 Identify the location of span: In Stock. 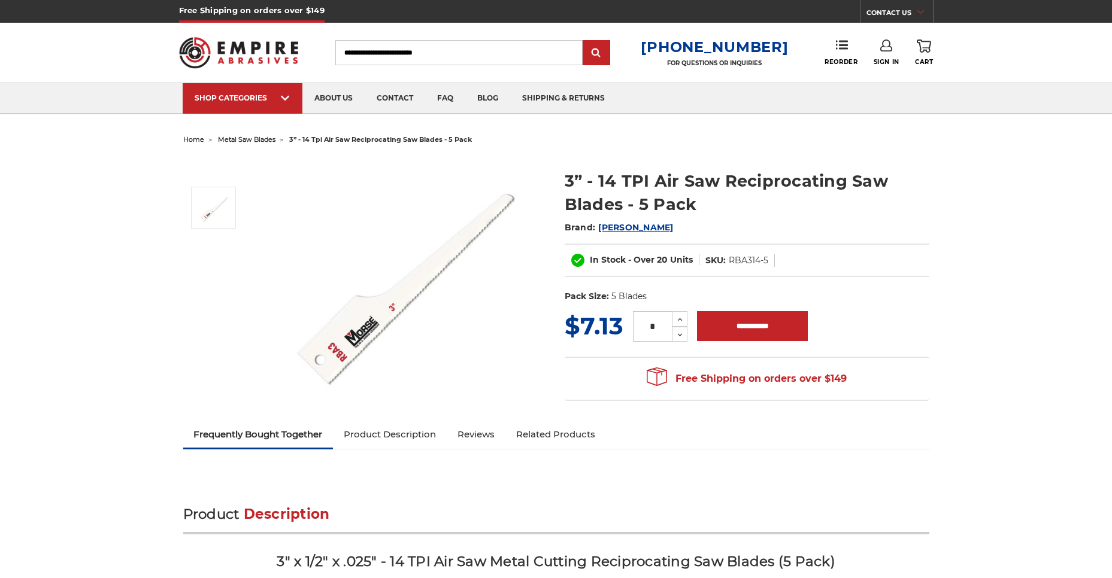
(608, 260).